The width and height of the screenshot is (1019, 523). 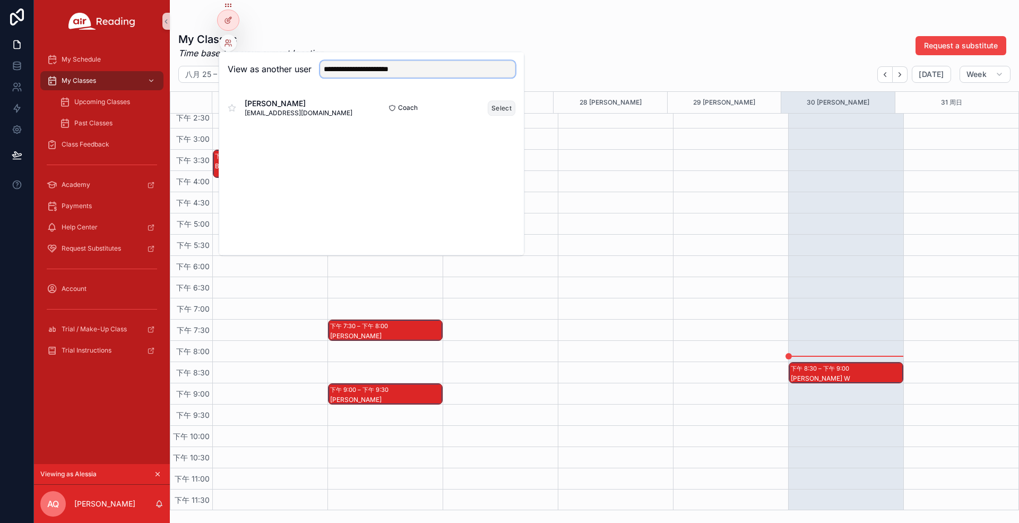 I want to click on span: 下午 3:30, so click(x=193, y=160).